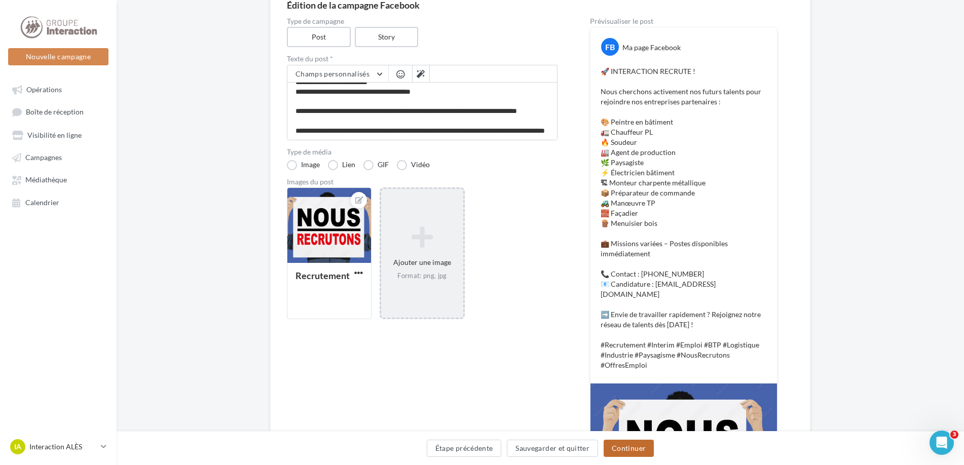  I want to click on label: GIF, so click(376, 165).